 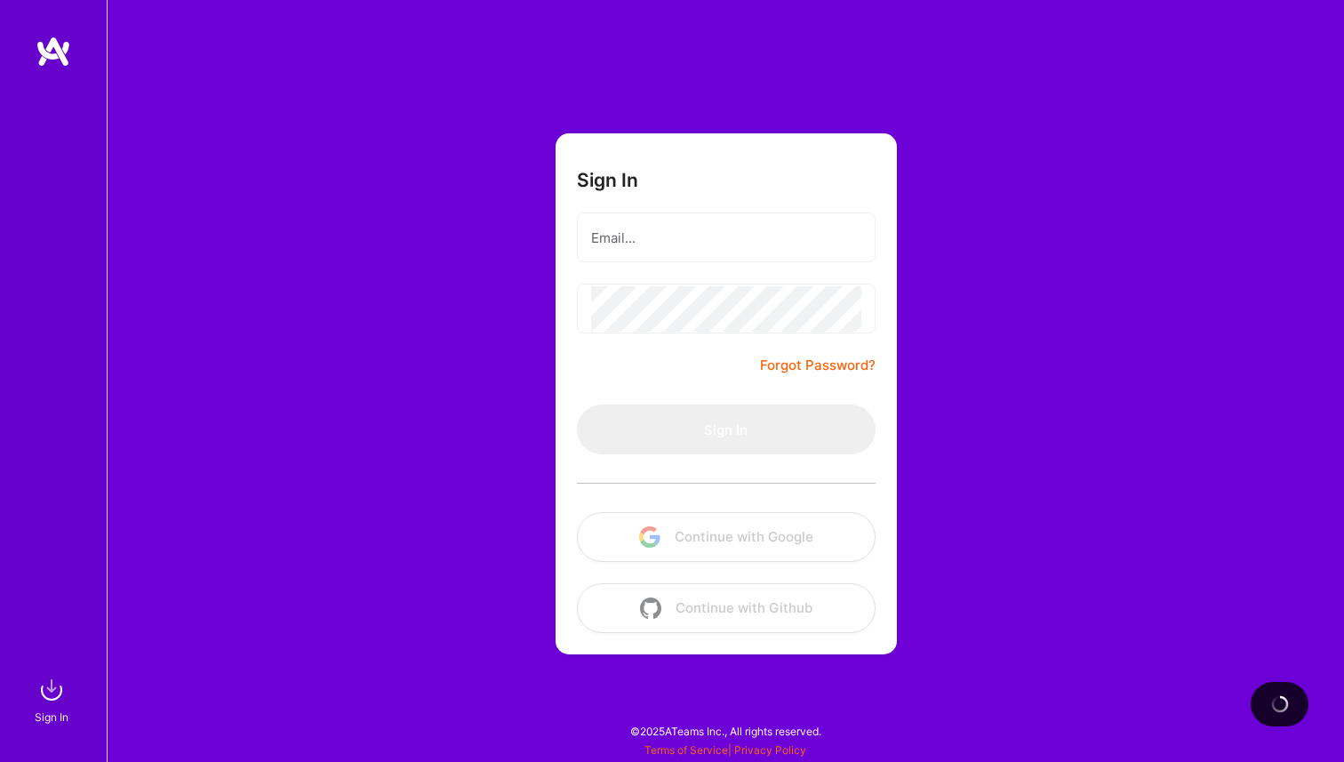 I want to click on a: sign inSign In, so click(x=53, y=699).